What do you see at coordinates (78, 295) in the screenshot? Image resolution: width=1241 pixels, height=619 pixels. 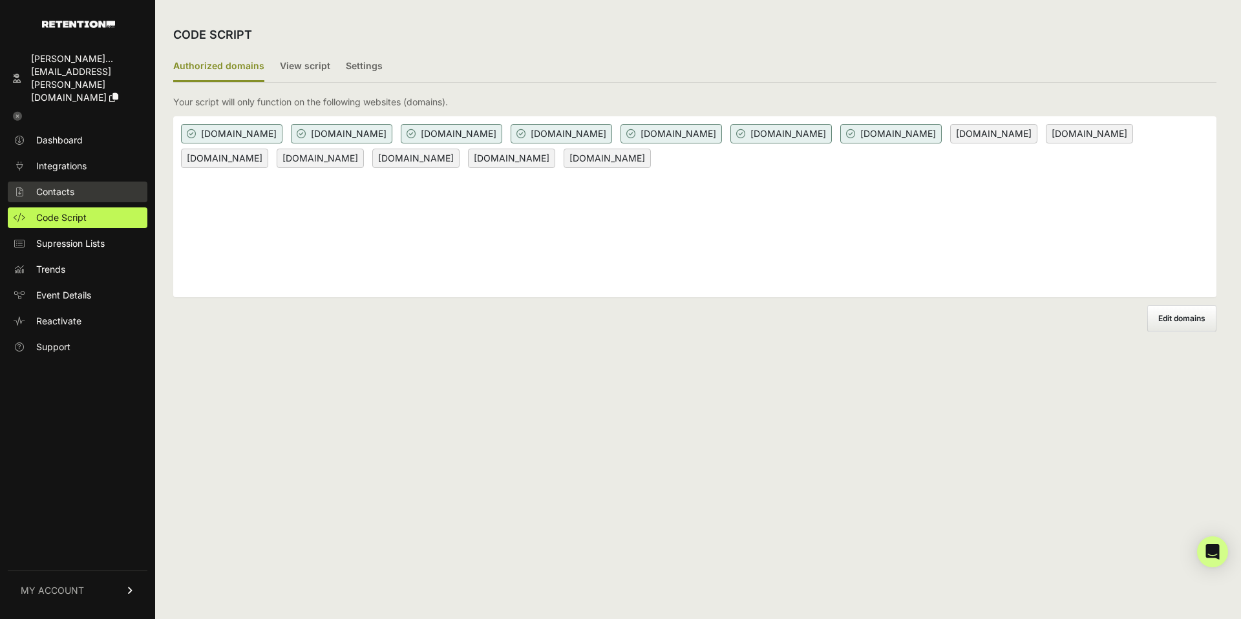 I see `a: Event Details` at bounding box center [78, 295].